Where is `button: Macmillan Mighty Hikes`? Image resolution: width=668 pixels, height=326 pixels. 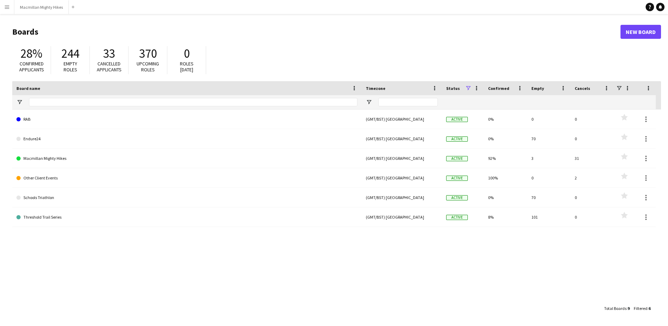 button: Macmillan Mighty Hikes is located at coordinates (42, 7).